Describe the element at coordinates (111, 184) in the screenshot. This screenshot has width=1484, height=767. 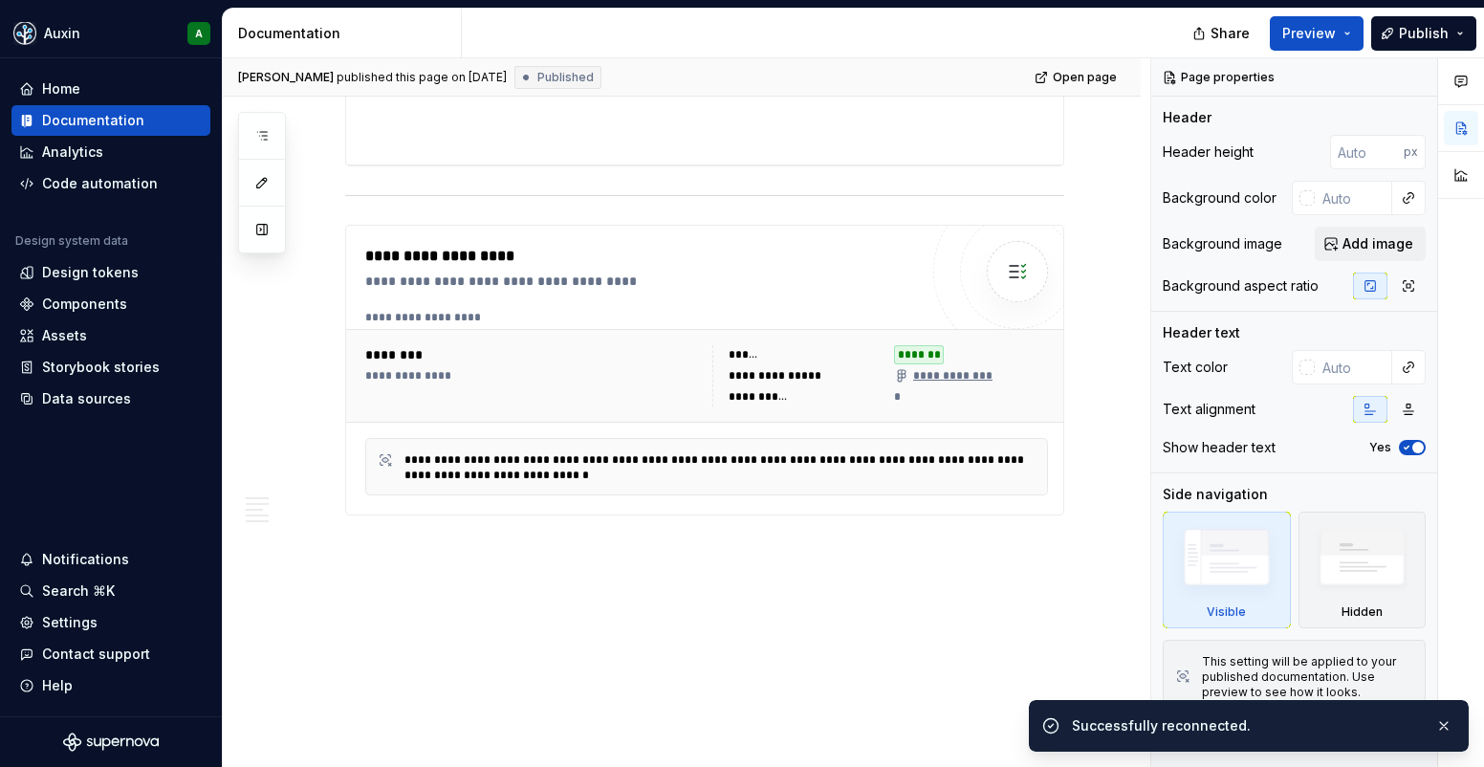
I see `a: Code automation` at that location.